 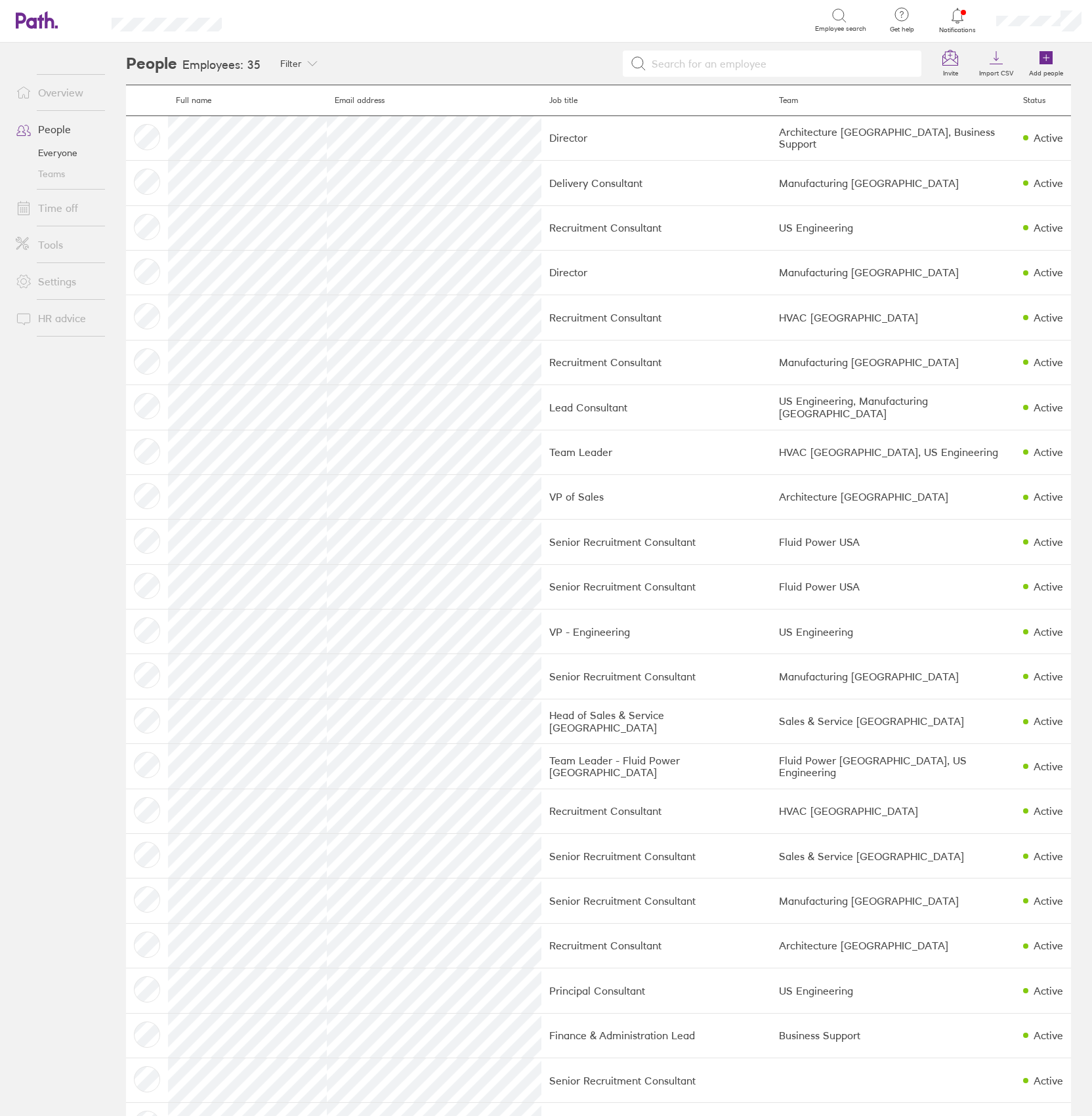 I want to click on a: Invite, so click(x=950, y=64).